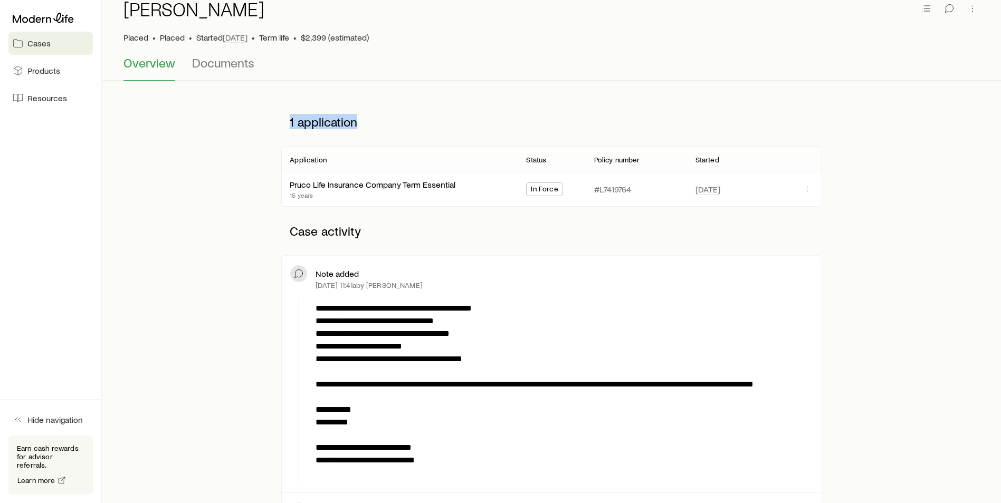 The width and height of the screenshot is (1001, 503). Describe the element at coordinates (149, 63) in the screenshot. I see `span: Overview` at that location.